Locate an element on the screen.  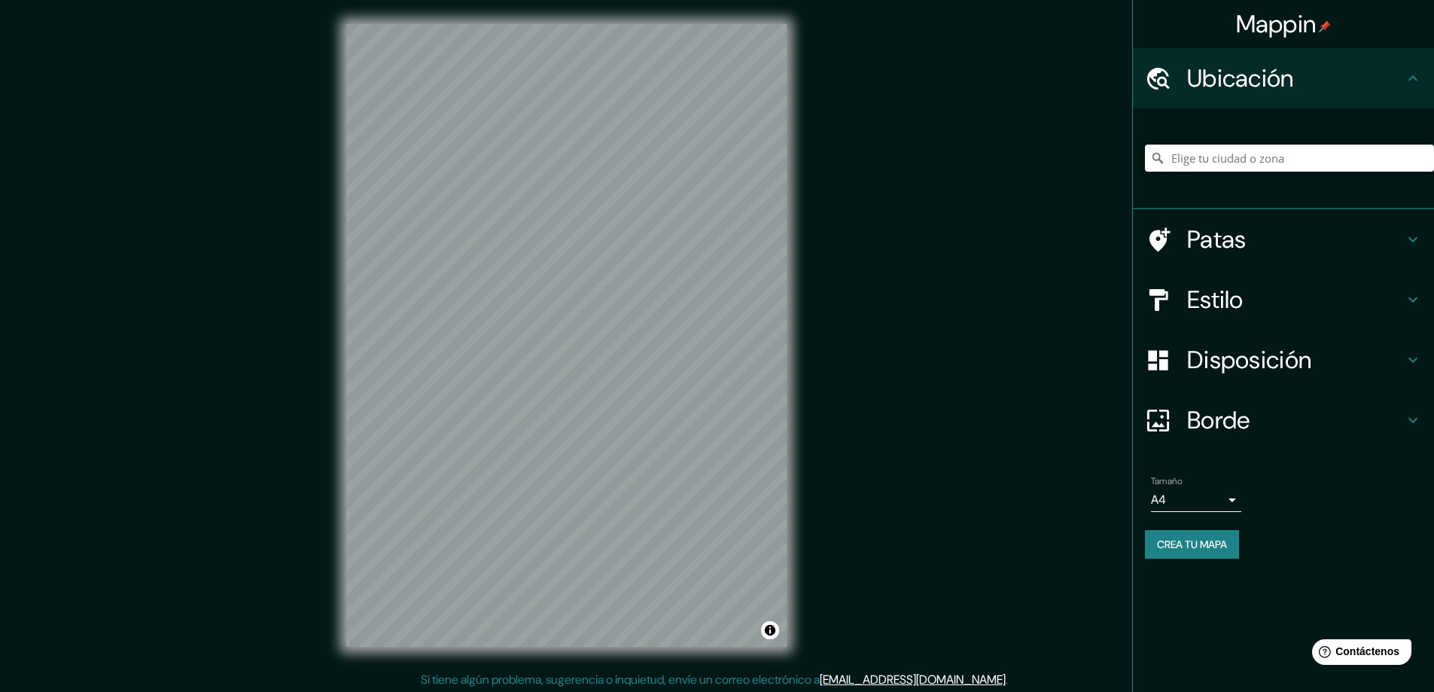
font: Mappin is located at coordinates (1276, 24).